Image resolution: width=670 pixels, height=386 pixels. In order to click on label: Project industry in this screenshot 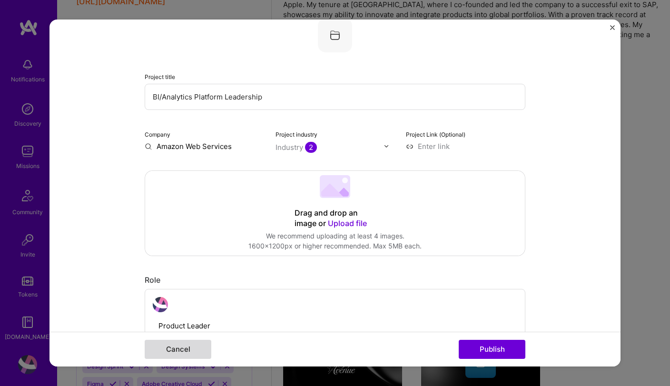, I will do `click(296, 134)`.